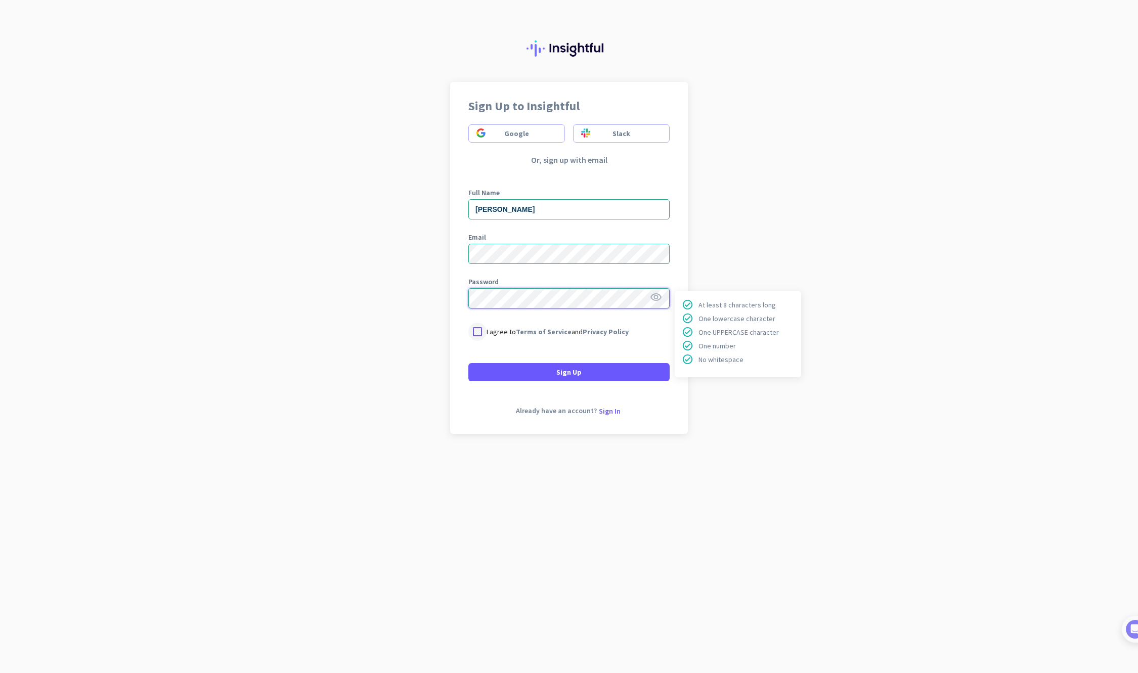 The height and width of the screenshot is (673, 1138). What do you see at coordinates (516, 133) in the screenshot?
I see `span: Google` at bounding box center [516, 133].